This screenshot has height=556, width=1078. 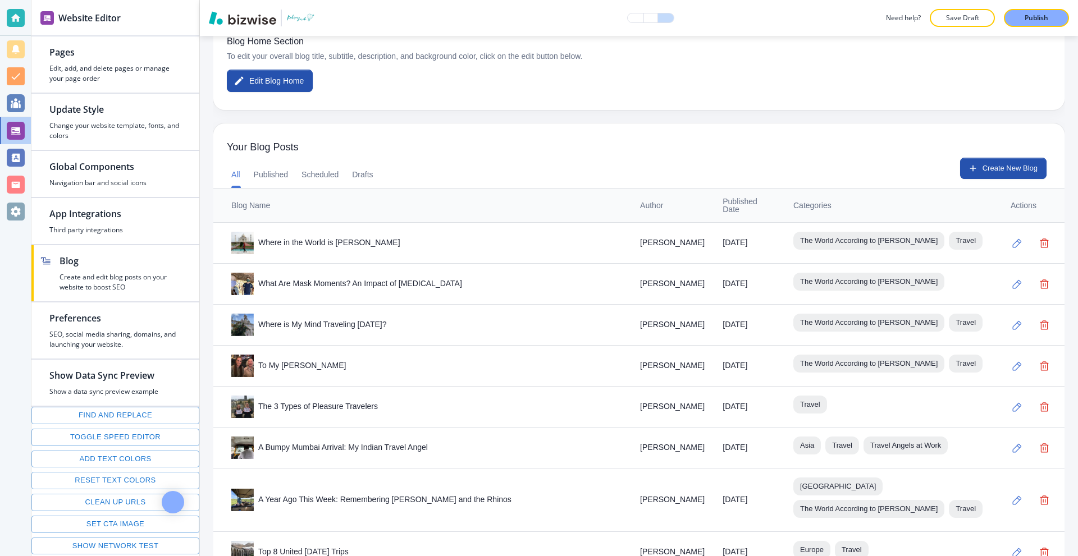 I want to click on button: Find and replace, so click(x=115, y=415).